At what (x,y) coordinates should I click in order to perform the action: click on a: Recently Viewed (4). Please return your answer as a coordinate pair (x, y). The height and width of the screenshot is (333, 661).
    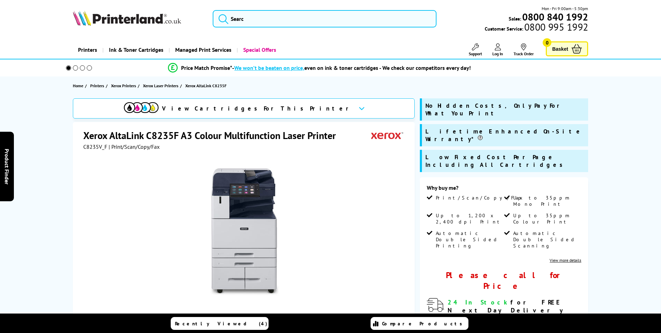
    Looking at the image, I should click on (220, 323).